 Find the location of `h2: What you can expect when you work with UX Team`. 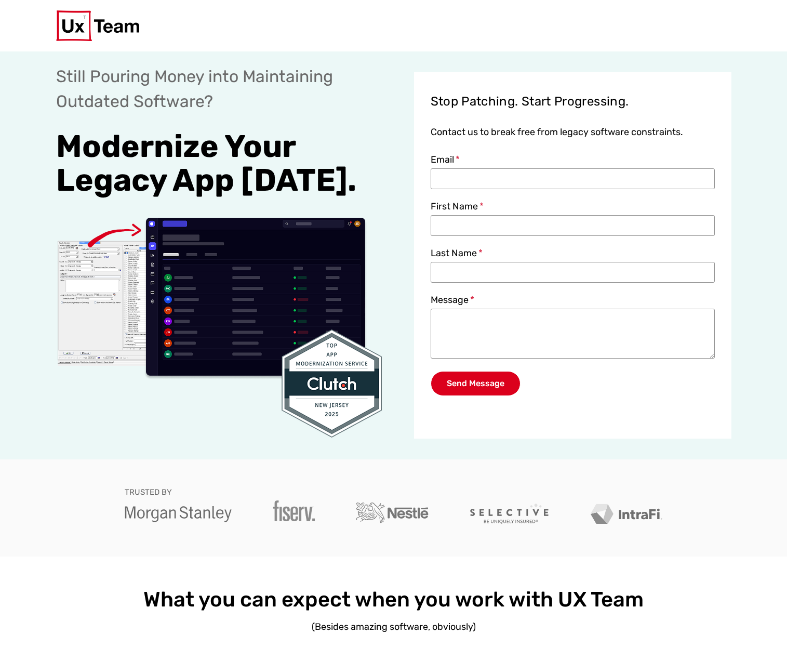

h2: What you can expect when you work with UX Team is located at coordinates (394, 599).